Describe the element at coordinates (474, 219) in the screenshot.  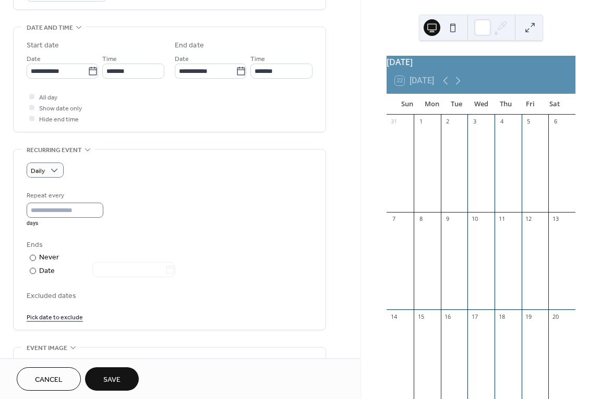
I see `div: 10` at that location.